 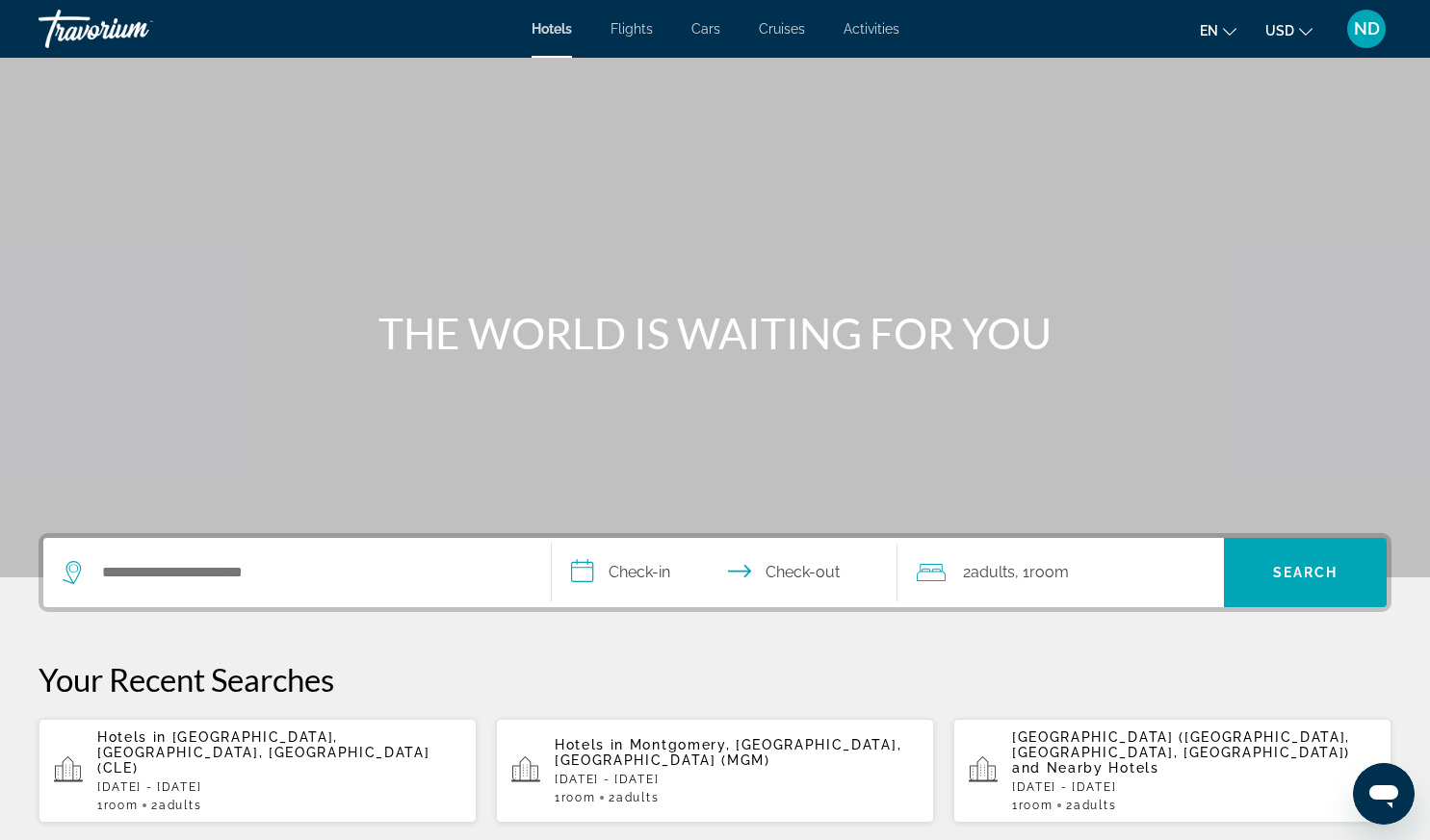 What do you see at coordinates (552, 29) in the screenshot?
I see `span: Hotels` at bounding box center [552, 29].